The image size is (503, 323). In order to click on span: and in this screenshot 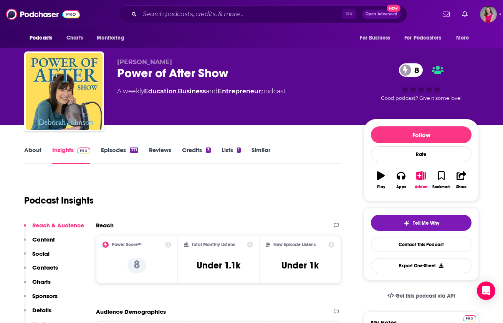, I will do `click(211, 91)`.